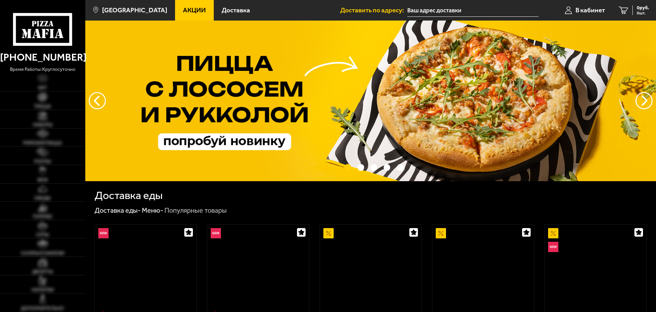  Describe the element at coordinates (118, 210) in the screenshot. I see `a: Доставка еды-` at that location.